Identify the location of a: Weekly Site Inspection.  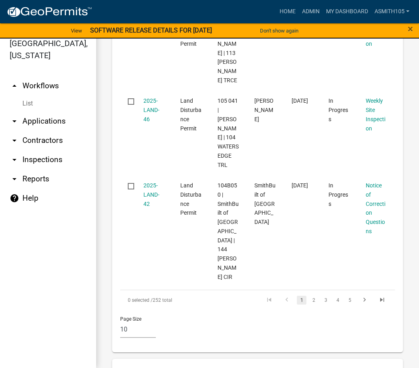
(376, 114).